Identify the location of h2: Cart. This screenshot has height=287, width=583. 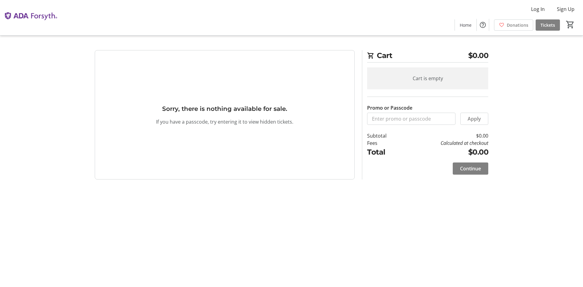
(428, 56).